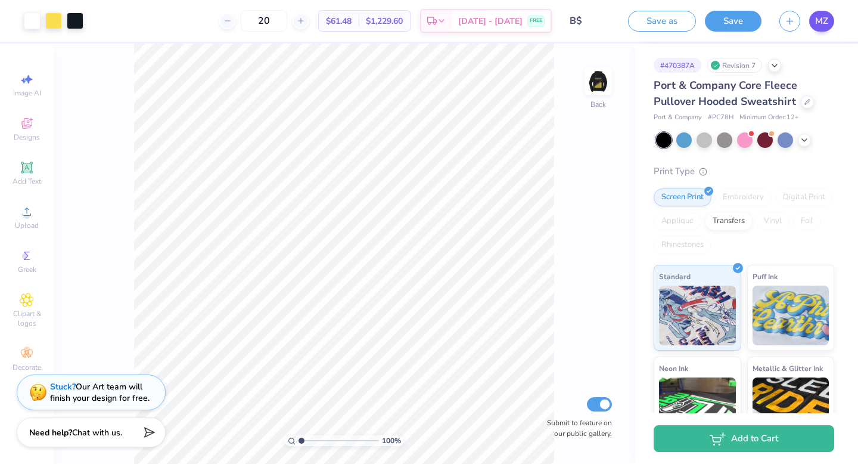  Describe the element at coordinates (384, 21) in the screenshot. I see `span: $1,229.60` at that location.